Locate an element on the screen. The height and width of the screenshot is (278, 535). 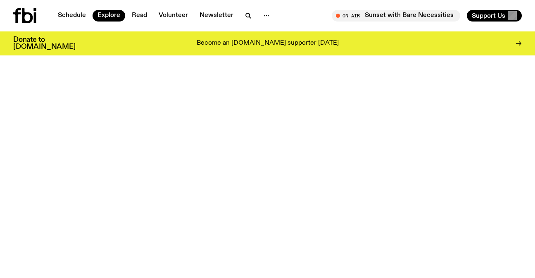
button: Support Us is located at coordinates (494, 16).